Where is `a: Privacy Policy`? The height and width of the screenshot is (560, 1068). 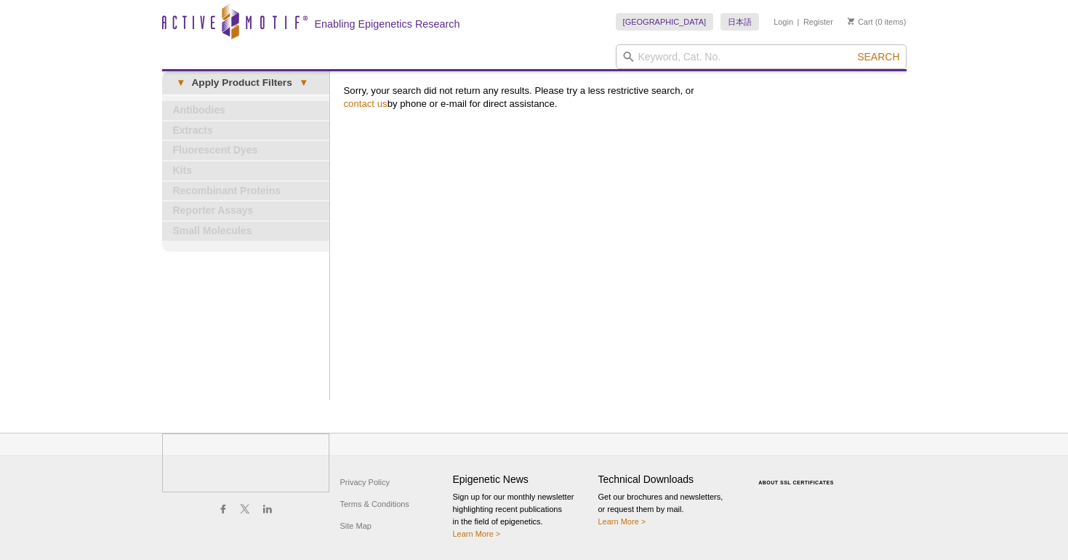 a: Privacy Policy is located at coordinates (365, 482).